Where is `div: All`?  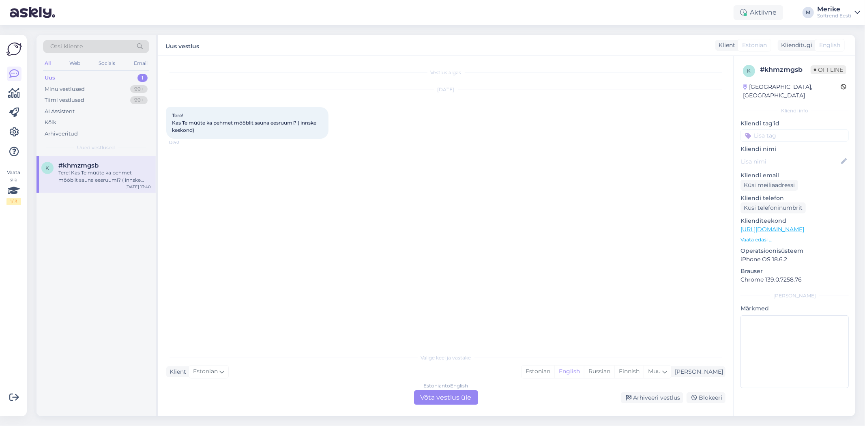
div: All is located at coordinates (47, 63).